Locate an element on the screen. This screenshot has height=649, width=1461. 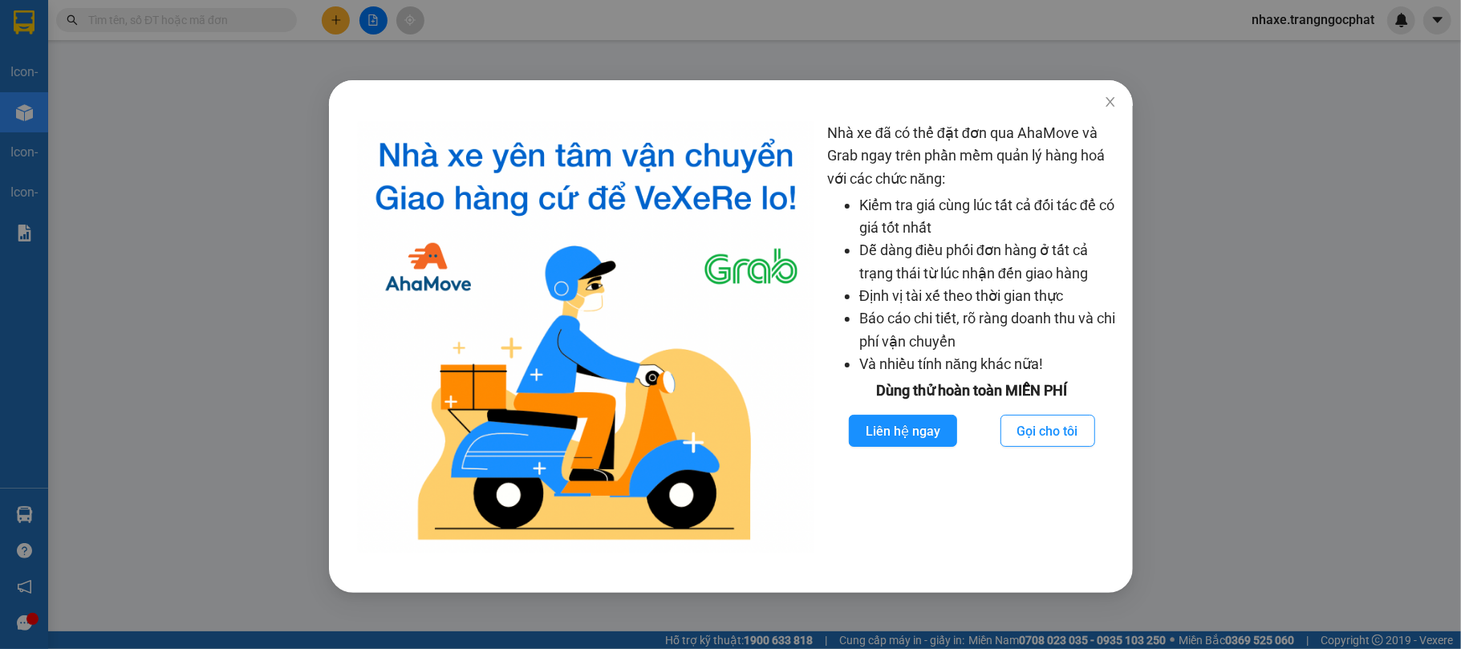
li: Và nhiều tính năng khác nữa! is located at coordinates (988, 364).